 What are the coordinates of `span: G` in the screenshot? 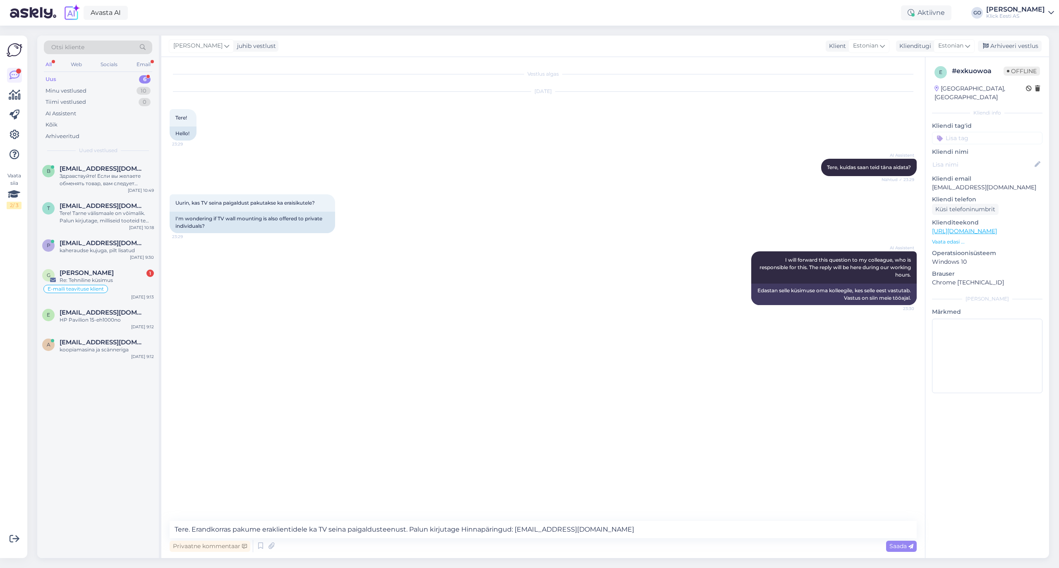 It's located at (48, 275).